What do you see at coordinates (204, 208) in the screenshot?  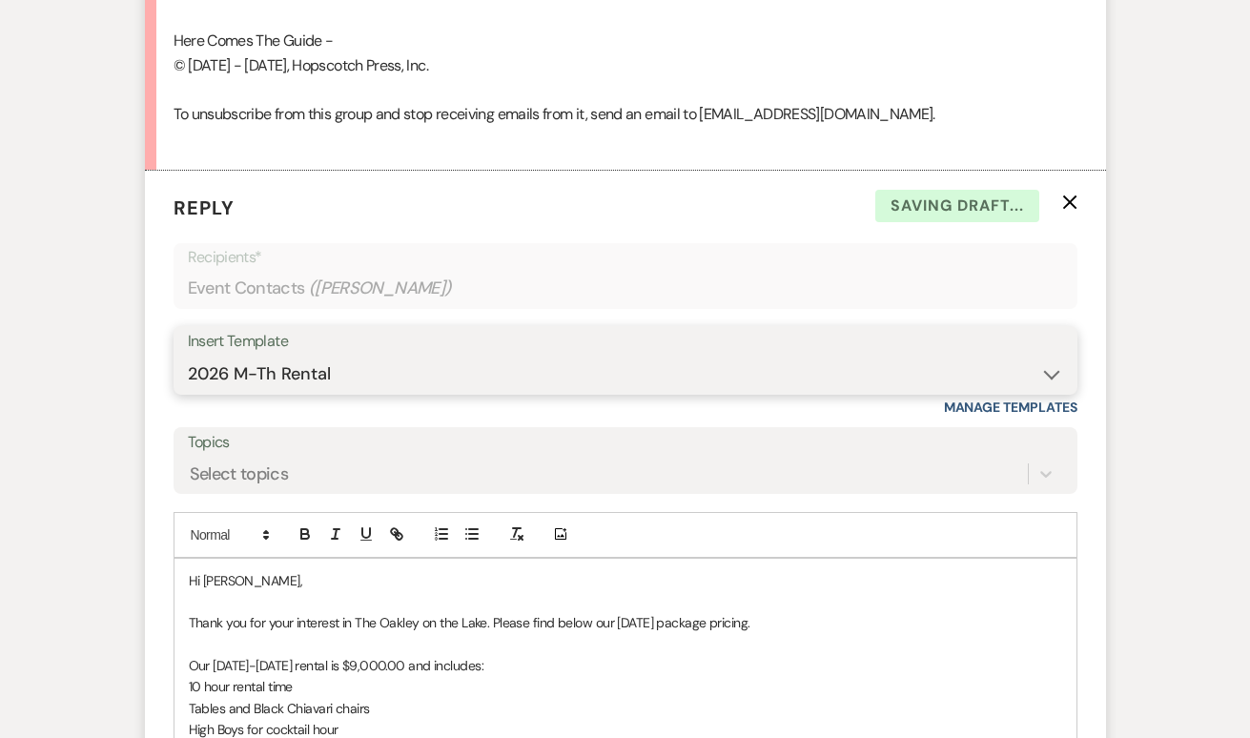 I see `span: Reply` at bounding box center [204, 208].